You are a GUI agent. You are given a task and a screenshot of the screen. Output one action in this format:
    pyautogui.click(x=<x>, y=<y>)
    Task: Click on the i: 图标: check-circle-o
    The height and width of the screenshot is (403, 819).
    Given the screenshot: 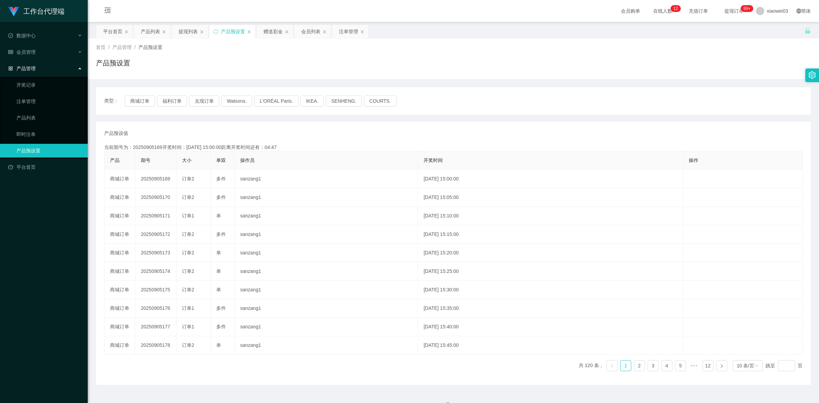 What is the action you would take?
    pyautogui.click(x=11, y=36)
    